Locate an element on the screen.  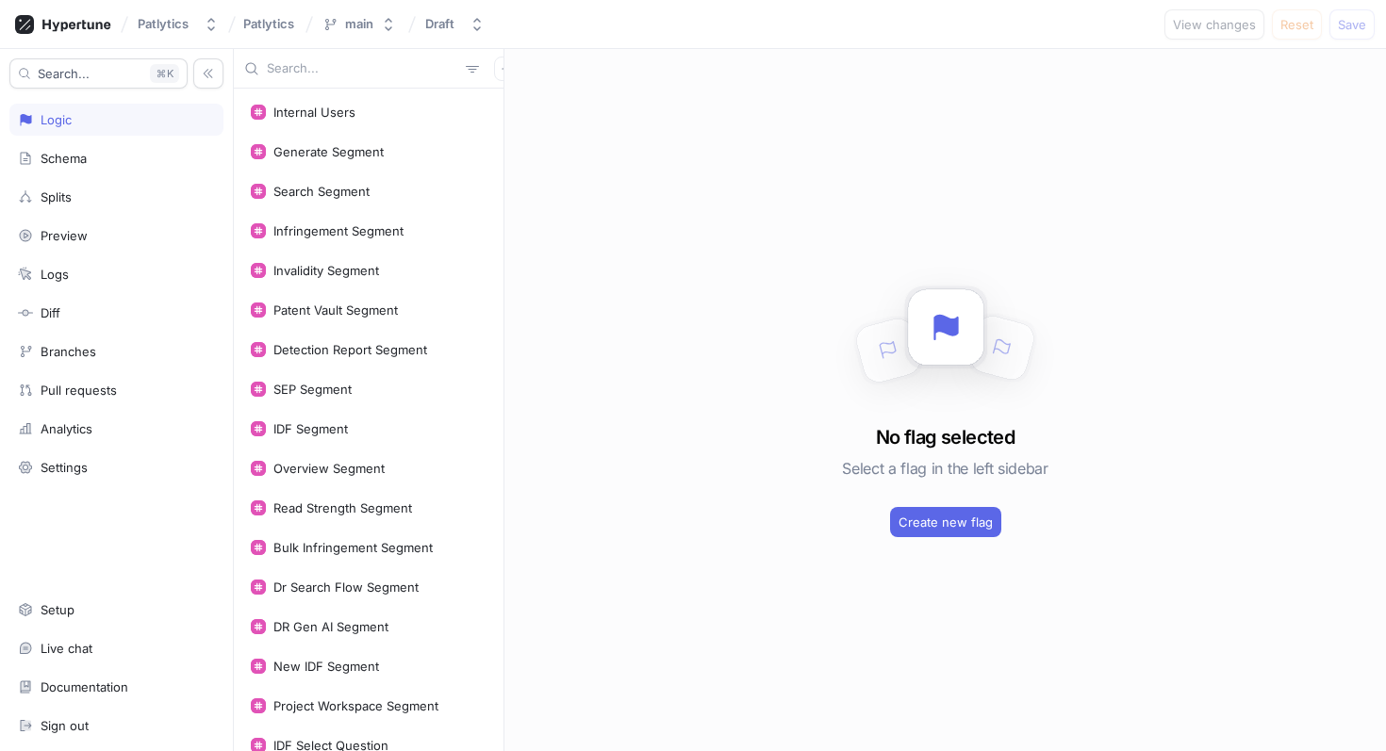
div: K is located at coordinates (164, 74).